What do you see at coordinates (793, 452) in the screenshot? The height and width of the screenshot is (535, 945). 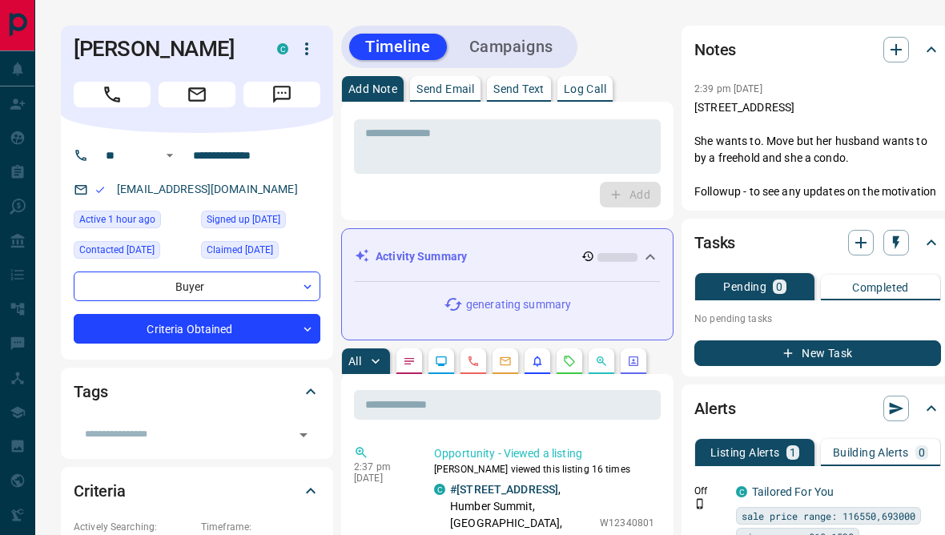 I see `p: 1` at bounding box center [793, 452].